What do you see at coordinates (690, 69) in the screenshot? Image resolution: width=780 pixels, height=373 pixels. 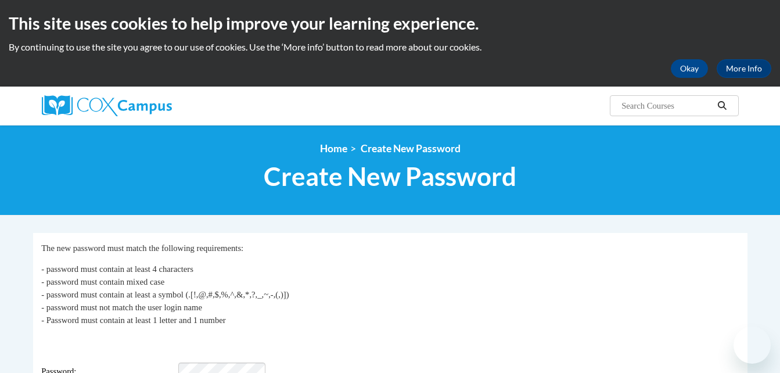 I see `button: Okay` at bounding box center [690, 69].